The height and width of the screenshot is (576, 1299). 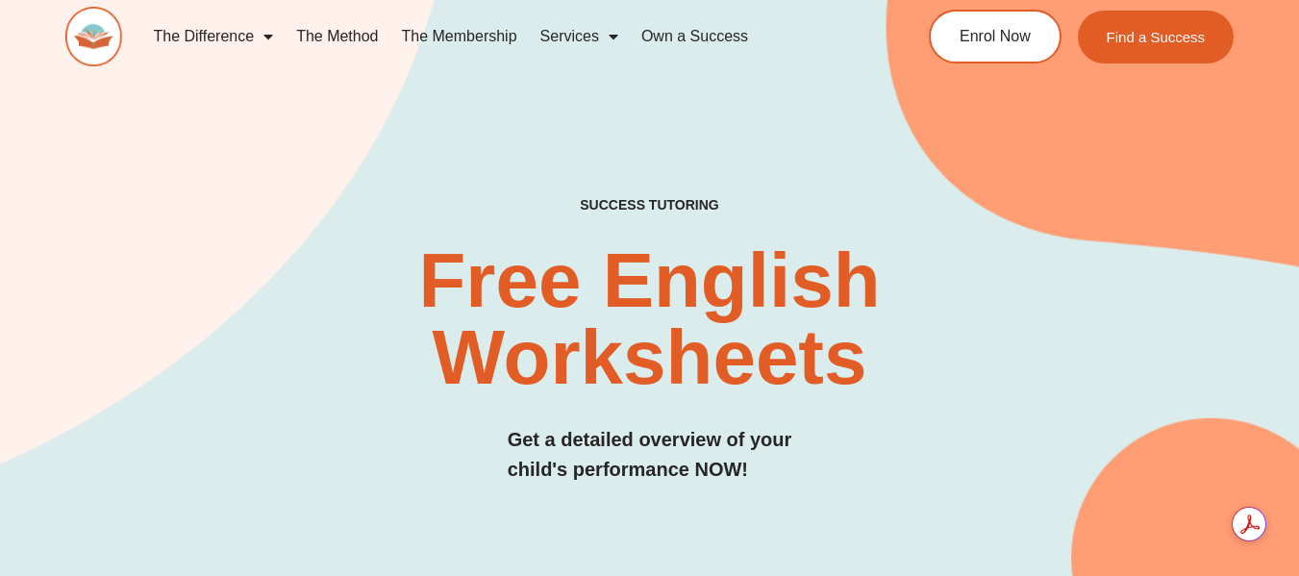 What do you see at coordinates (460, 37) in the screenshot?
I see `a: The Membership` at bounding box center [460, 37].